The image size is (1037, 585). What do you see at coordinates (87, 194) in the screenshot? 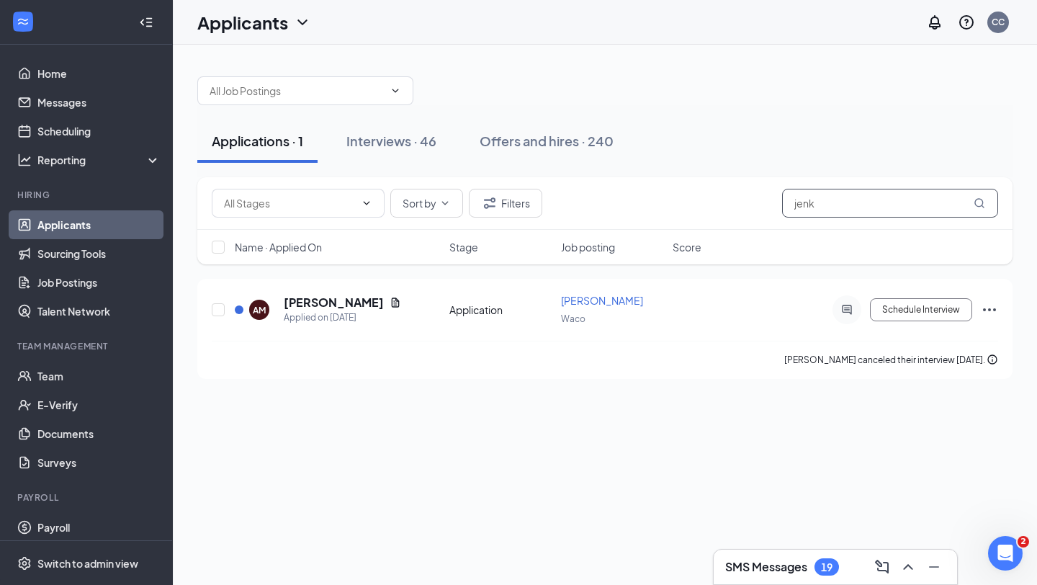
I see `div: Hiring` at bounding box center [87, 194].